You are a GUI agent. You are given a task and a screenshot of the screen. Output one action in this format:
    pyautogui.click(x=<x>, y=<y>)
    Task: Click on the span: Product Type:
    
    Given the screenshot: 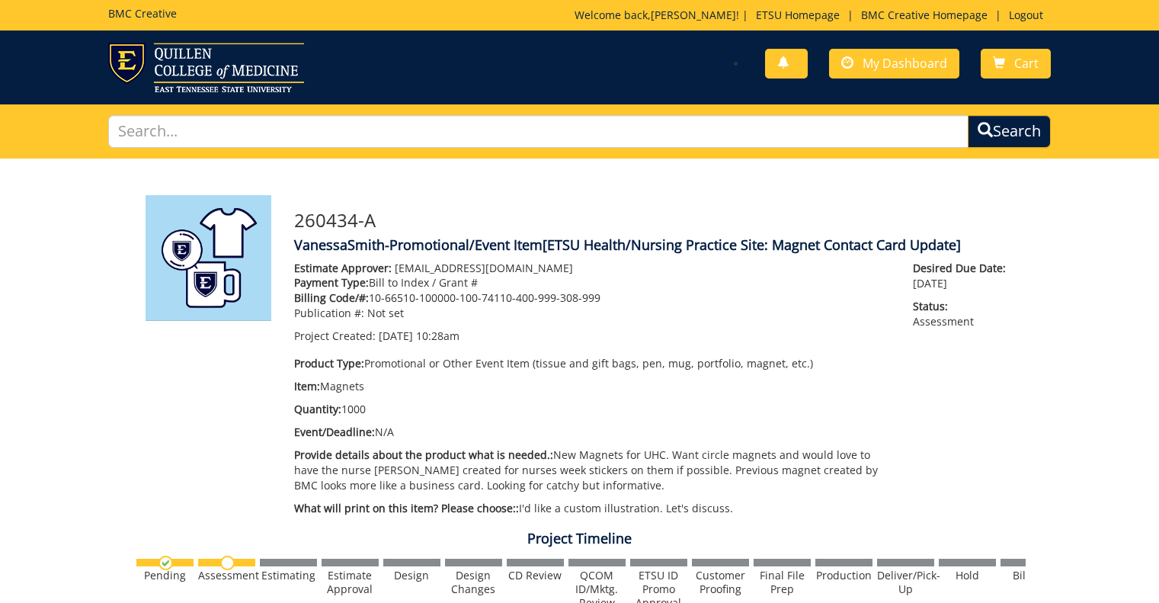 What is the action you would take?
    pyautogui.click(x=329, y=363)
    